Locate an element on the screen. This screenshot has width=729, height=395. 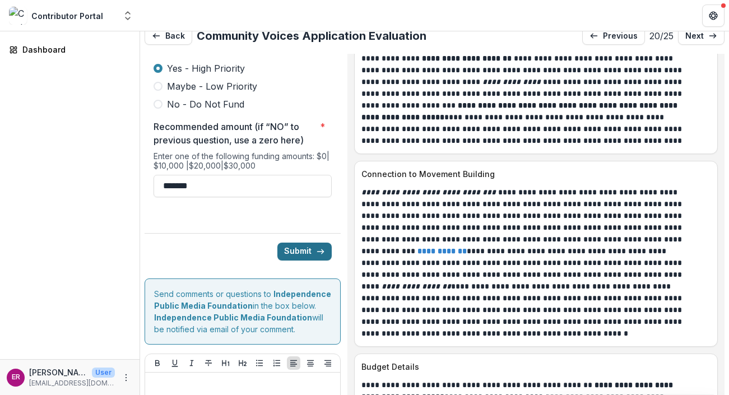
button: Ordered List is located at coordinates (277, 363).